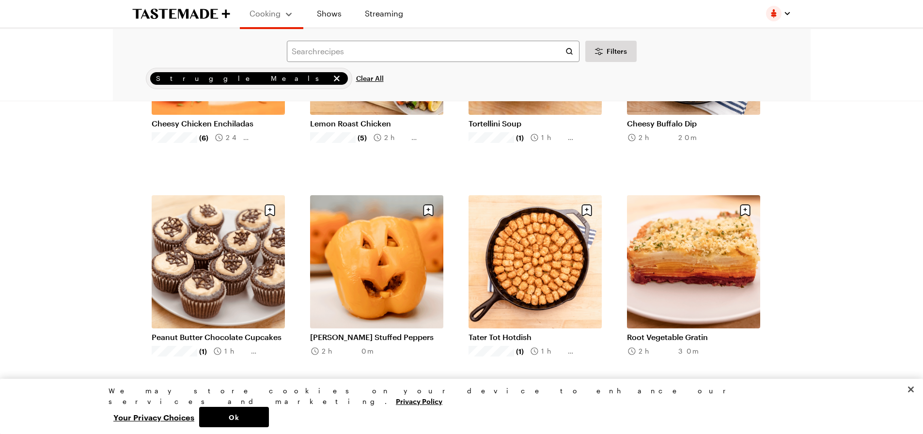  What do you see at coordinates (535, 337) in the screenshot?
I see `a: Tater Tot Hotdish` at bounding box center [535, 337].